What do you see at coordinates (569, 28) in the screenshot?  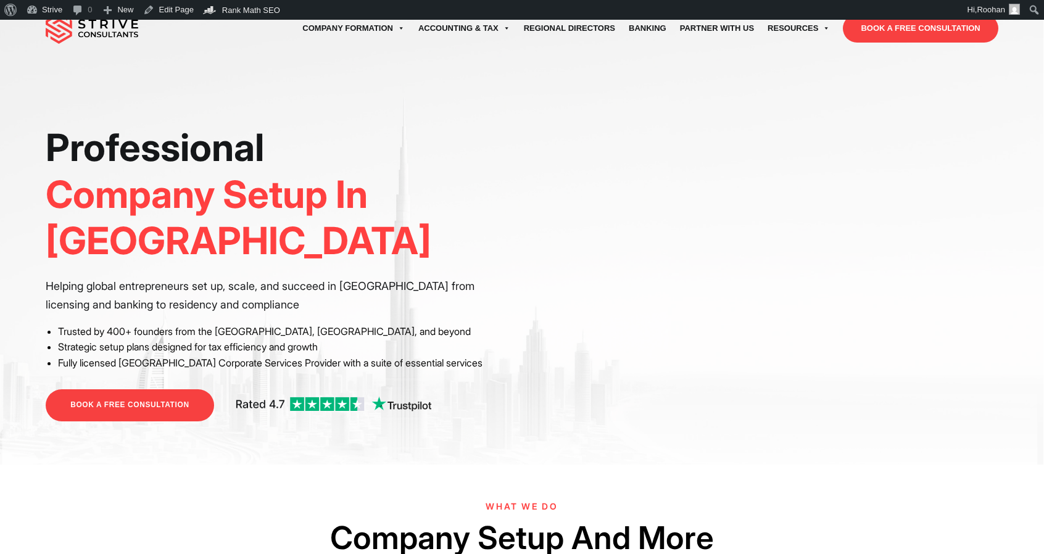 I see `a: Regional Directors` at bounding box center [569, 28].